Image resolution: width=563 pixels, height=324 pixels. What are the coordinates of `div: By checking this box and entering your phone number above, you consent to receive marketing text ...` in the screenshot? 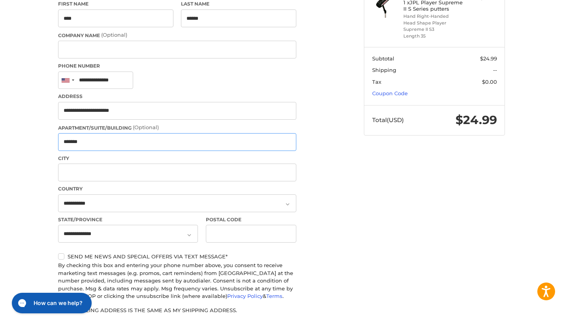 It's located at (177, 281).